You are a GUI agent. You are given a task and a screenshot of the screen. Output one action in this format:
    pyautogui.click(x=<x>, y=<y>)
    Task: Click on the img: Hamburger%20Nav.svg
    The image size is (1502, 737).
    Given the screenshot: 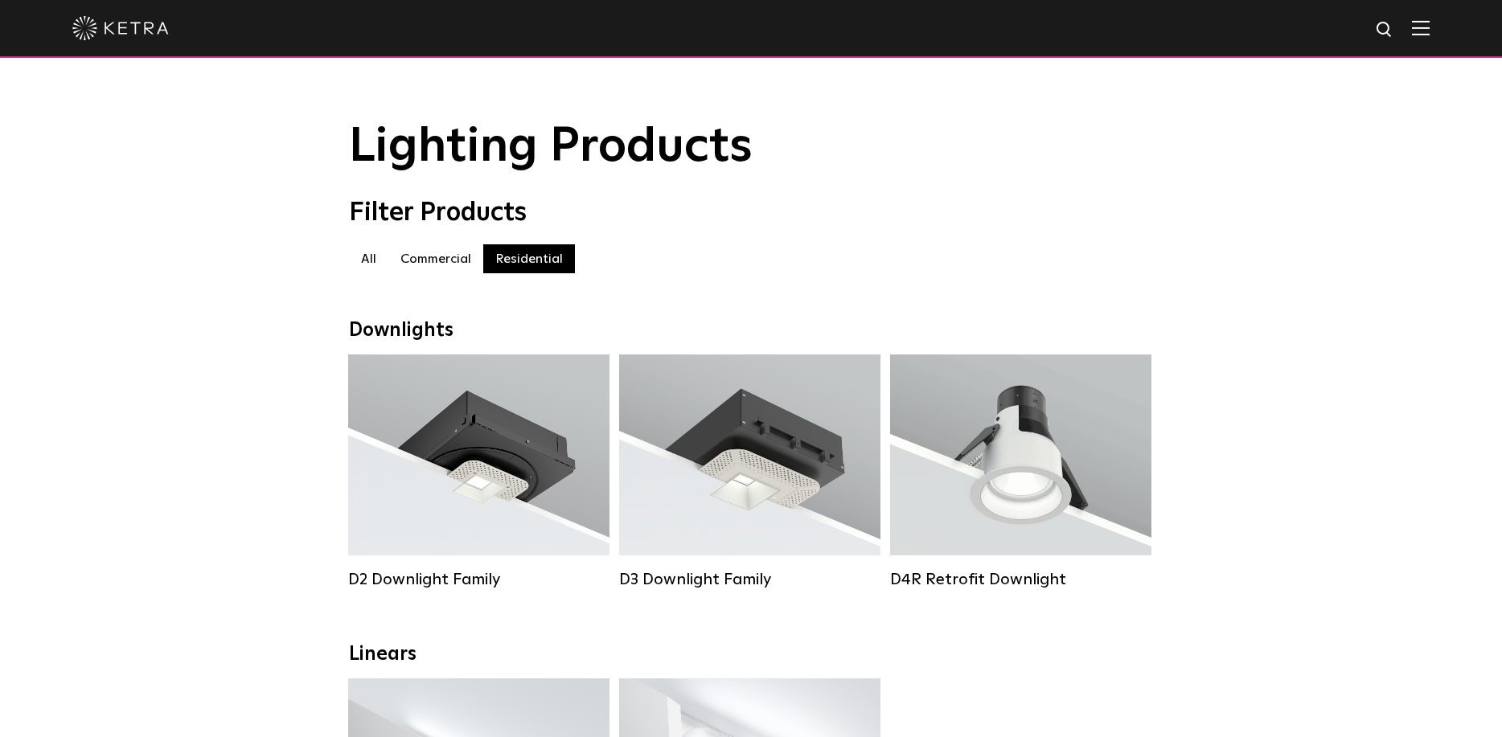 What is the action you would take?
    pyautogui.click(x=1421, y=27)
    